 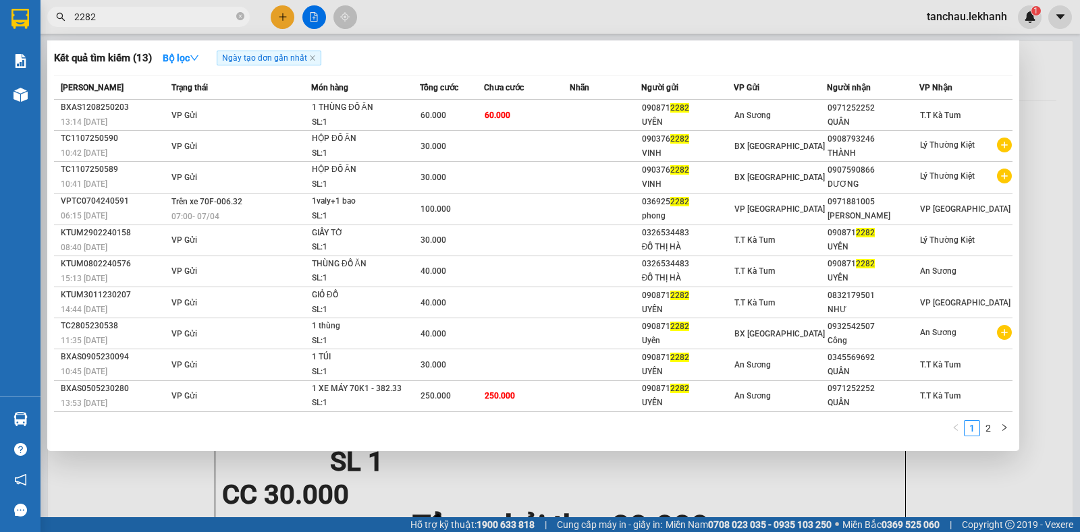 What do you see at coordinates (1004, 428) in the screenshot?
I see `span: right` at bounding box center [1004, 428].